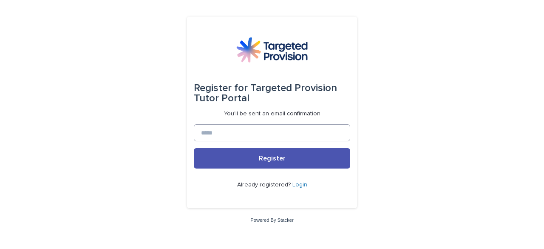 The height and width of the screenshot is (249, 544). I want to click on span: Already registered?, so click(265, 185).